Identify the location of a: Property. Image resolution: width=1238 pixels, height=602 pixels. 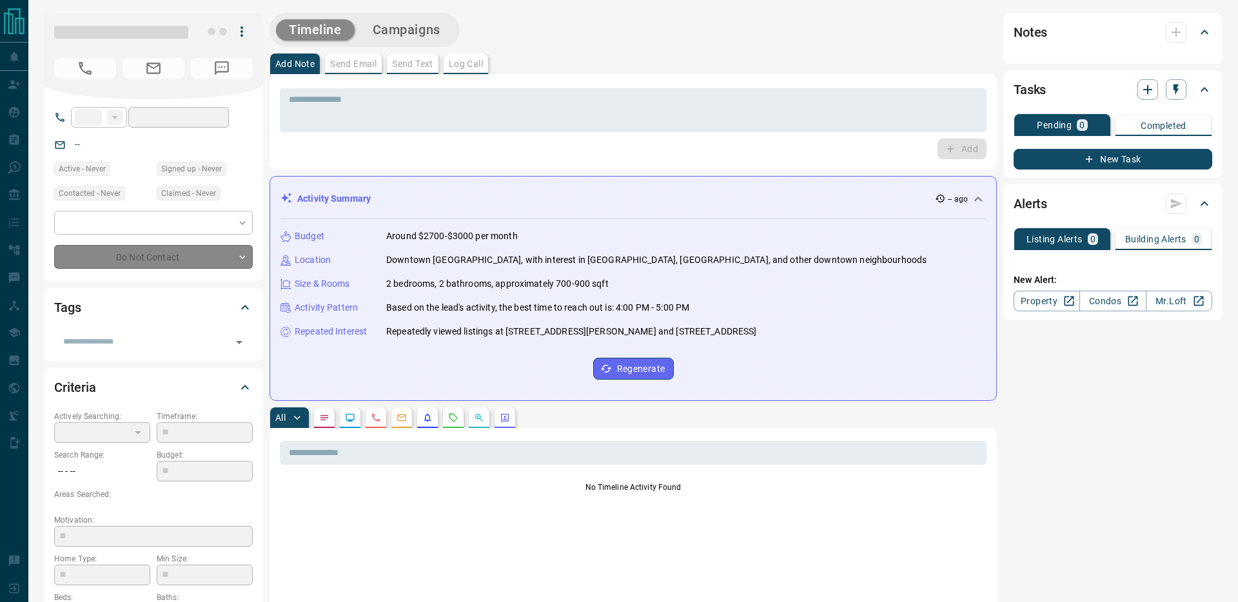
(1047, 301).